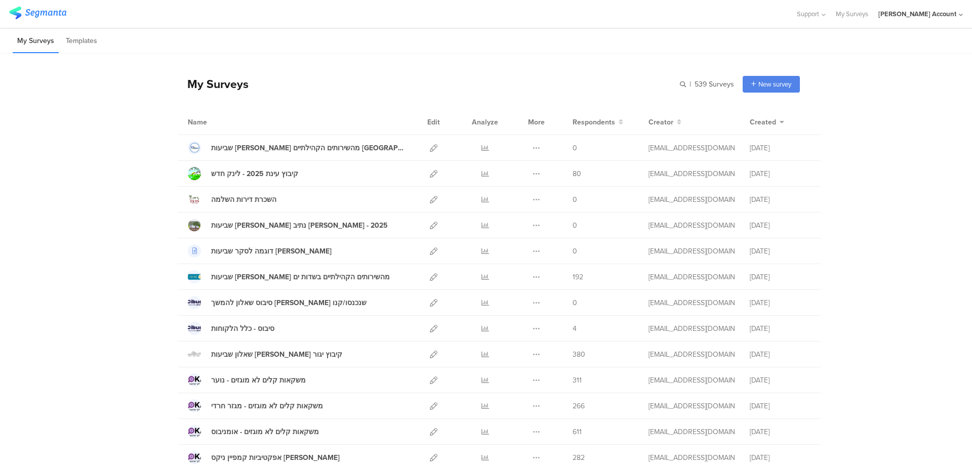 This screenshot has width=972, height=465. Describe the element at coordinates (598, 122) in the screenshot. I see `button: Respondents` at that location.